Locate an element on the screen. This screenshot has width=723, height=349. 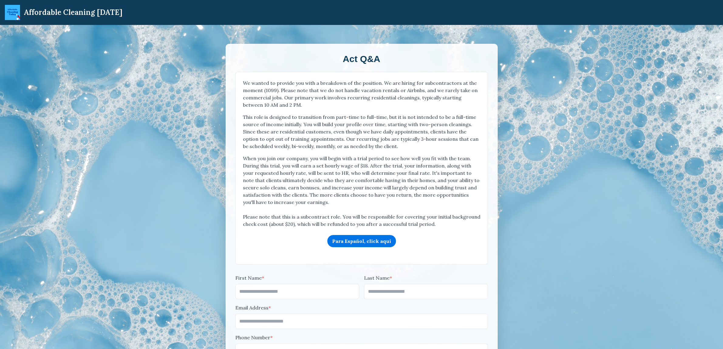
a: Para Español, click aquí is located at coordinates (362, 241).